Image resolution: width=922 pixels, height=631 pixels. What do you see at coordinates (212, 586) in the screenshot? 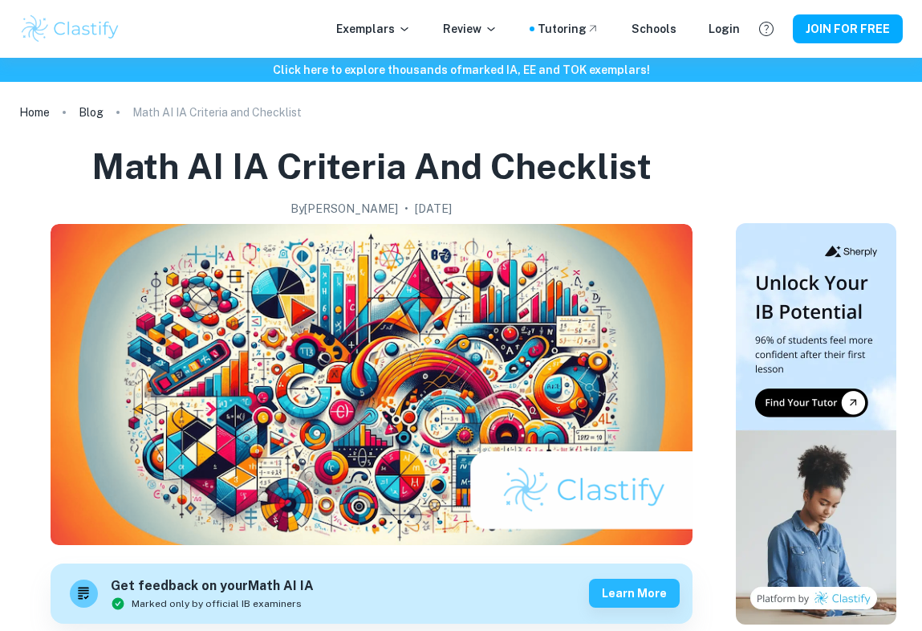
I see `h6: Get feedback on your Math AI IA` at bounding box center [212, 586].